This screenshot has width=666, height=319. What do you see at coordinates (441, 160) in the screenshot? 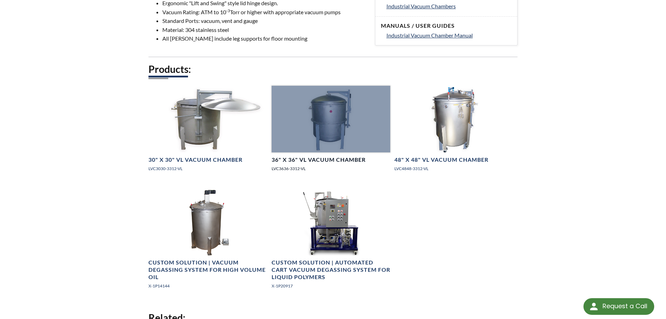
I see `h4: 48" X 48" VL Vacuum Chamber` at bounding box center [441, 160].